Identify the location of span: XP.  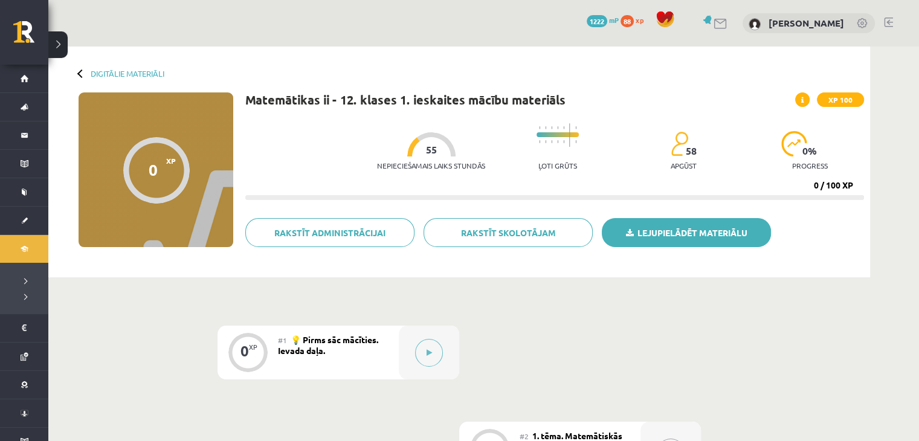
(171, 161).